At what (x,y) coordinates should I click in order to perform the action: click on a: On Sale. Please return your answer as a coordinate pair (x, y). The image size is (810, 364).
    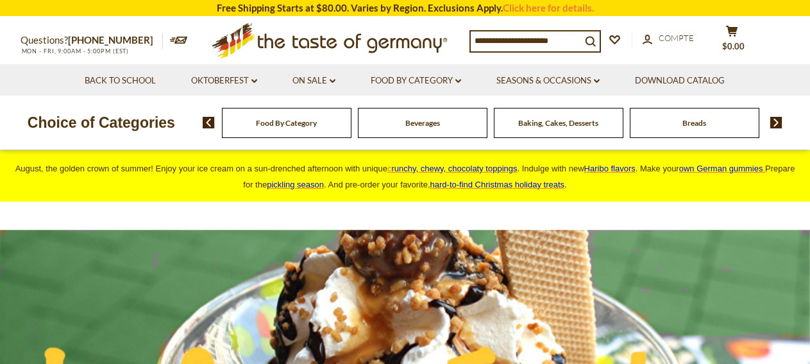
    Looking at the image, I should click on (314, 81).